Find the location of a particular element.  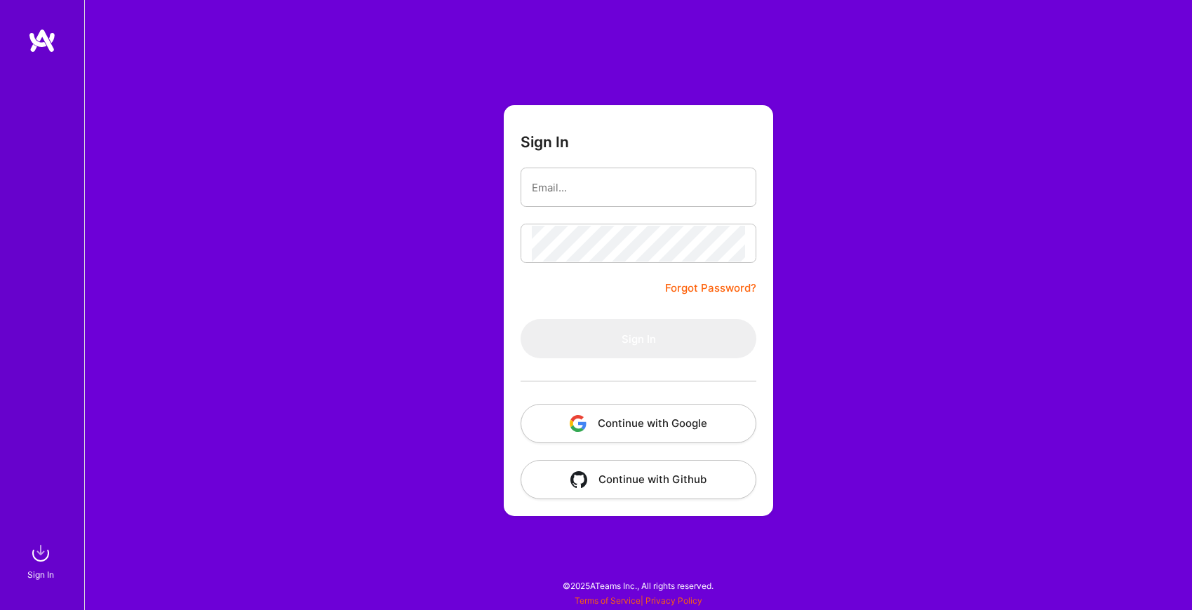

img: logo is located at coordinates (42, 41).